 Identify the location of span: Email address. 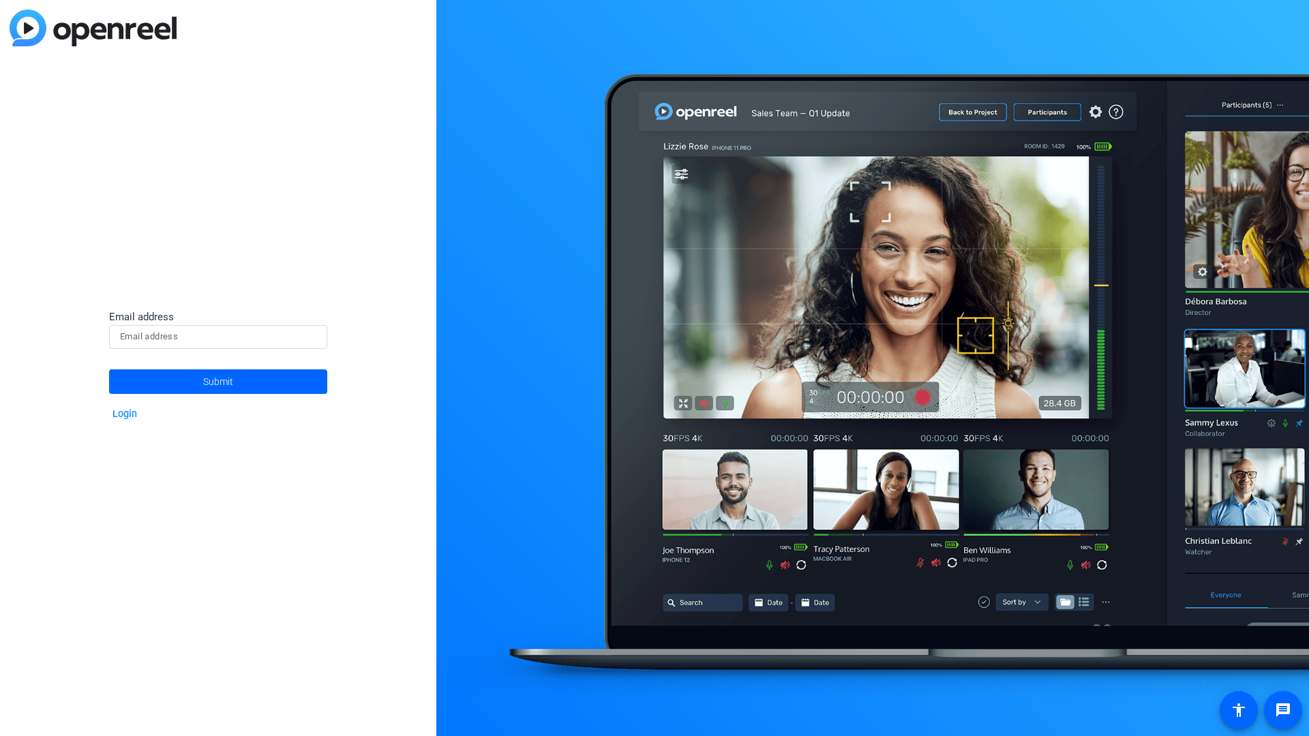
(141, 317).